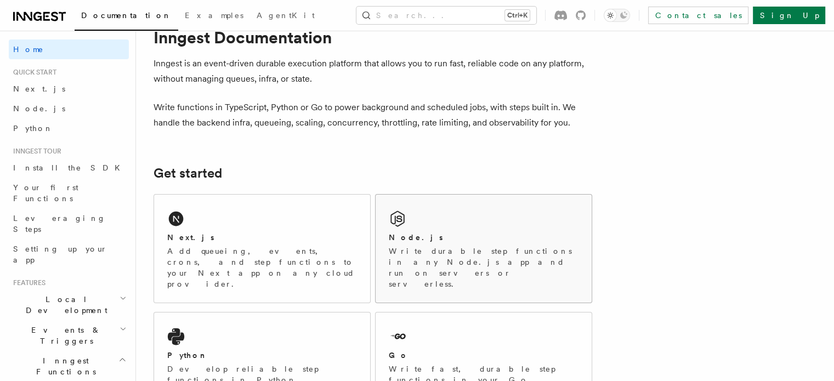  I want to click on span: Local Development, so click(64, 305).